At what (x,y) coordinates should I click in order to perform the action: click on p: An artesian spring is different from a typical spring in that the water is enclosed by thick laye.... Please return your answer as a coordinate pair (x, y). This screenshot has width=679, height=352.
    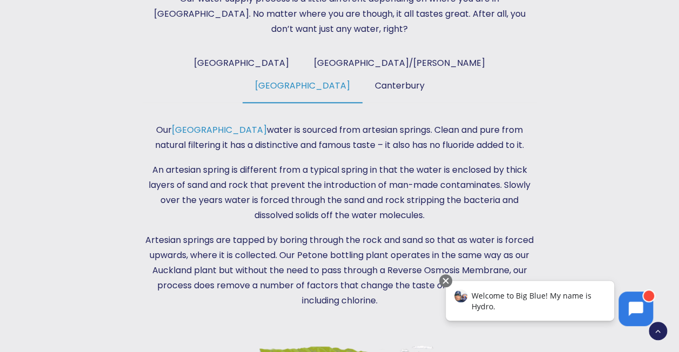
    Looking at the image, I should click on (340, 193).